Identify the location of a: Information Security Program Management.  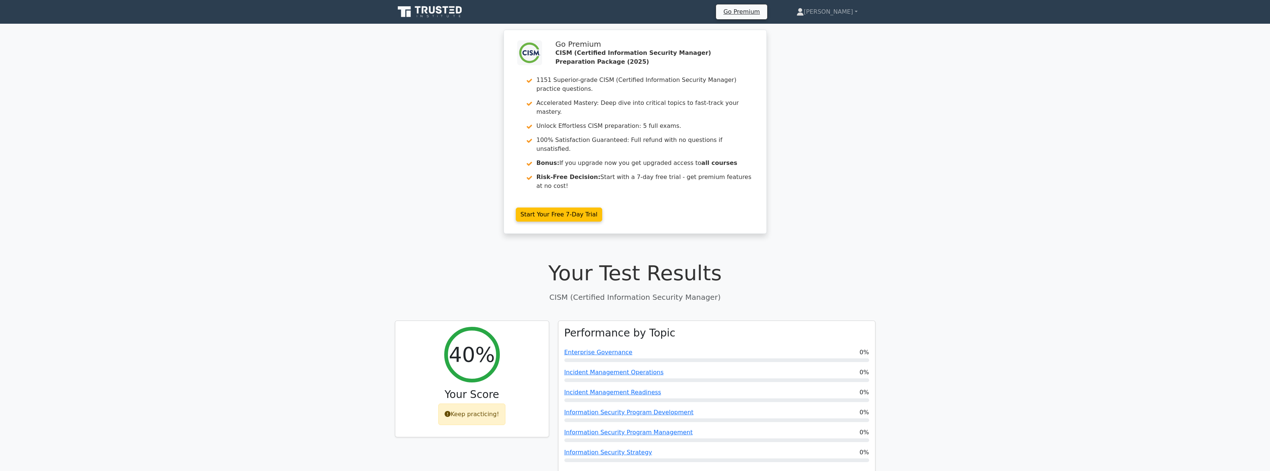
(629, 432).